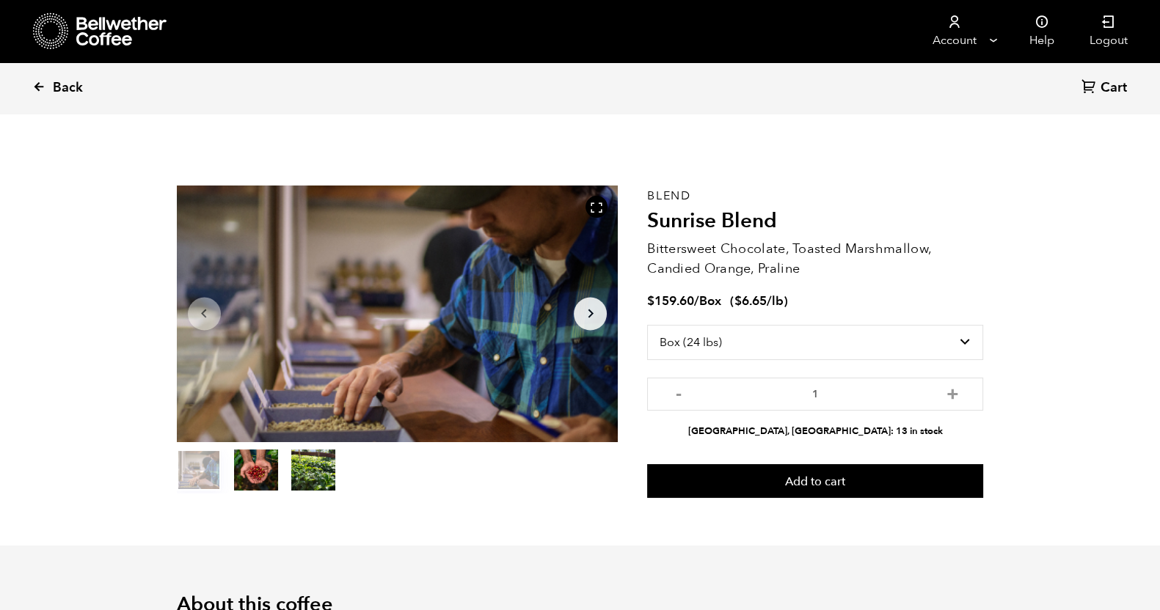  What do you see at coordinates (775, 301) in the screenshot?
I see `span: /lb` at bounding box center [775, 301].